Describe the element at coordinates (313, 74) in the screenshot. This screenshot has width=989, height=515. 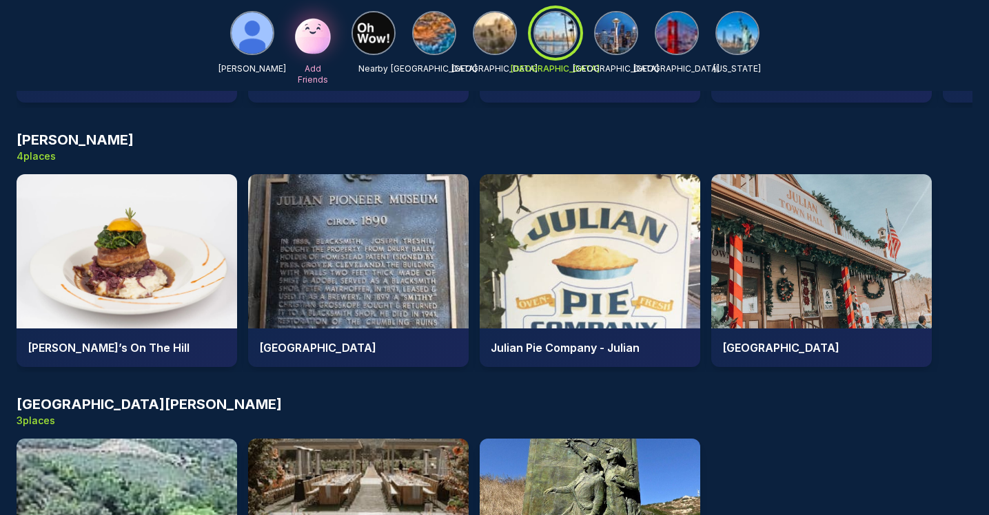
I see `p: Add Friends` at that location.